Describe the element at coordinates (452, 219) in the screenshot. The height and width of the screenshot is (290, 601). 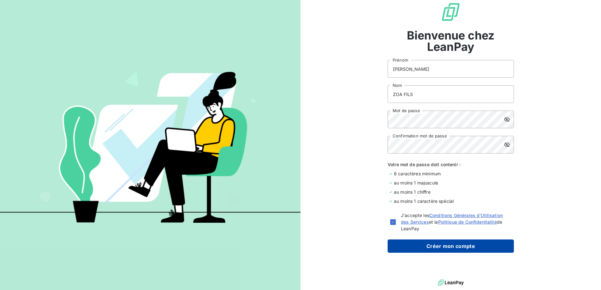
I see `span: Conditions Générales d'Utilisation des Services` at that location.